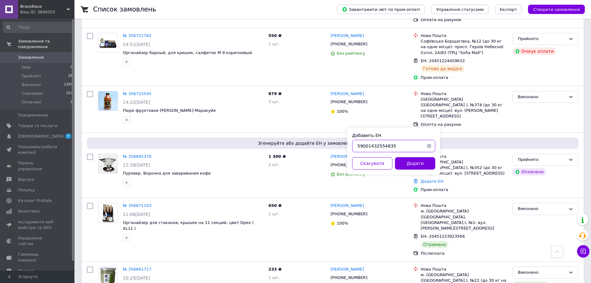 The height and width of the screenshot is (283, 591). Describe the element at coordinates (167, 173) in the screenshot. I see `span: Пуровер. Воронка для заваривания кофе` at that location.